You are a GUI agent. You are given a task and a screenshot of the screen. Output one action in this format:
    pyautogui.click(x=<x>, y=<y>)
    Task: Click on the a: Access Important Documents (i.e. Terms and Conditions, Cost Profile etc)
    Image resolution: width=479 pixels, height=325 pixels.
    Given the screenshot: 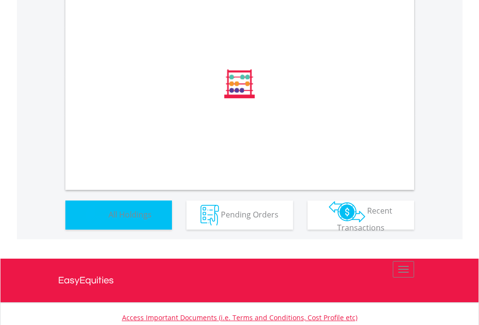 What is the action you would take?
    pyautogui.click(x=240, y=318)
    